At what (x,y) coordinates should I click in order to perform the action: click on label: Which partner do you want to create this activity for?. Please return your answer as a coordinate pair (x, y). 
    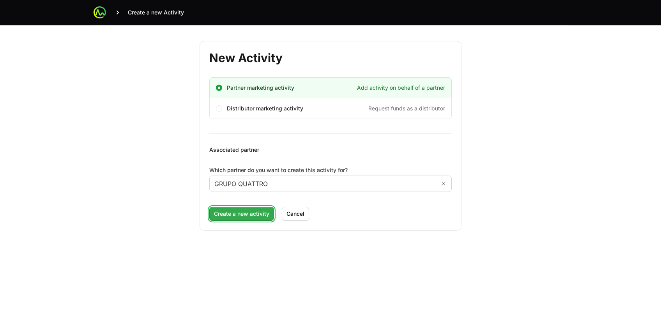
    Looking at the image, I should click on (330, 170).